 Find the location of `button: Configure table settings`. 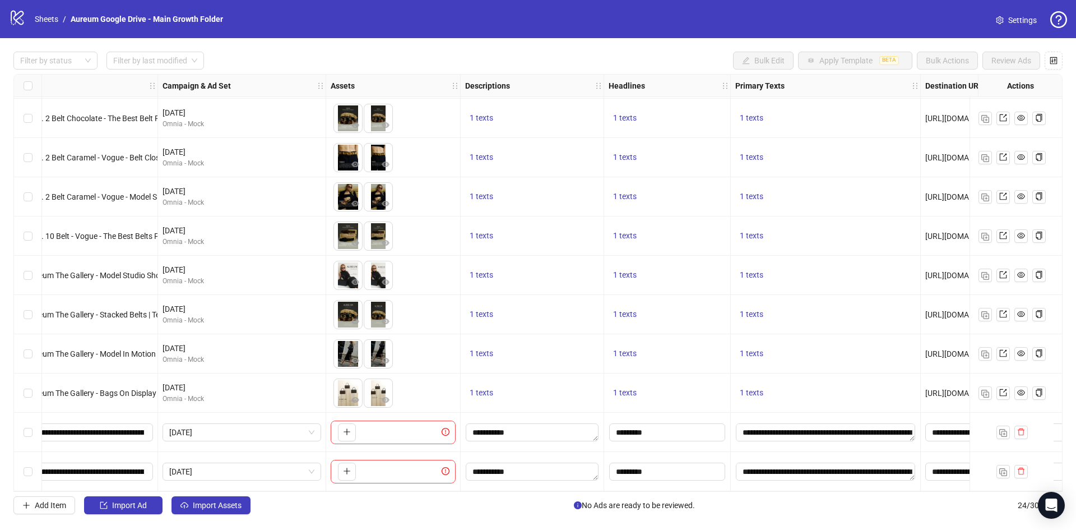

button: Configure table settings is located at coordinates (1053, 61).